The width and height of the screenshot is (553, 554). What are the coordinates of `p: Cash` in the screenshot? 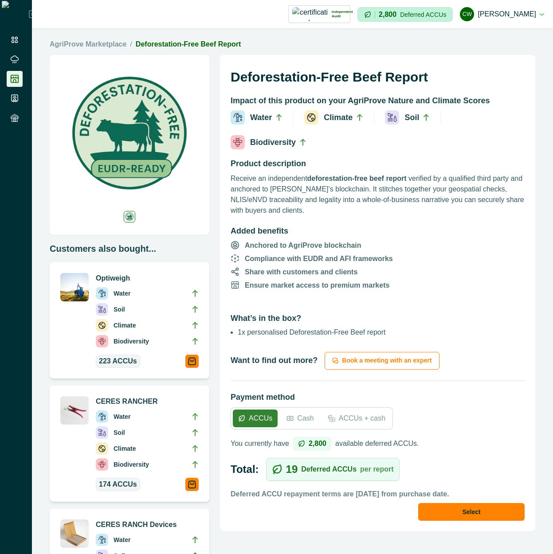 It's located at (305, 419).